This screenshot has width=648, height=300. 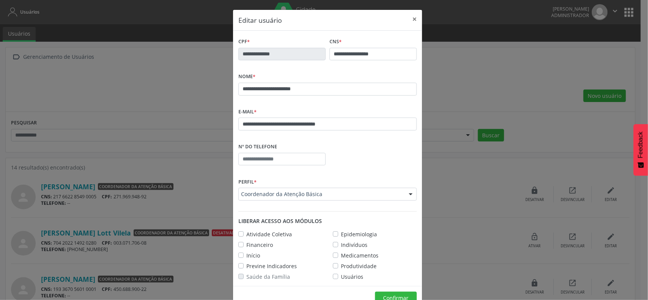 What do you see at coordinates (354, 245) in the screenshot?
I see `label: Indivíduos` at bounding box center [354, 245].